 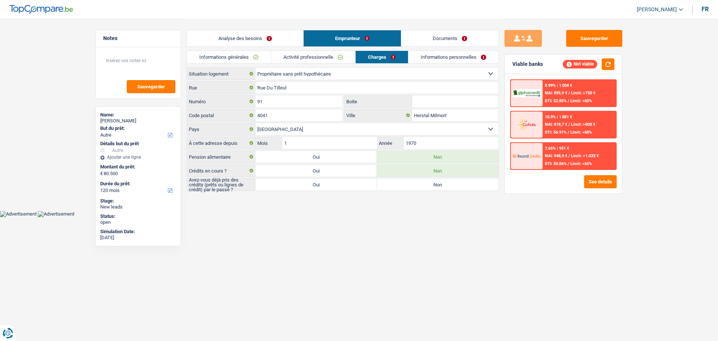 I want to click on input: AAAA, so click(x=451, y=143).